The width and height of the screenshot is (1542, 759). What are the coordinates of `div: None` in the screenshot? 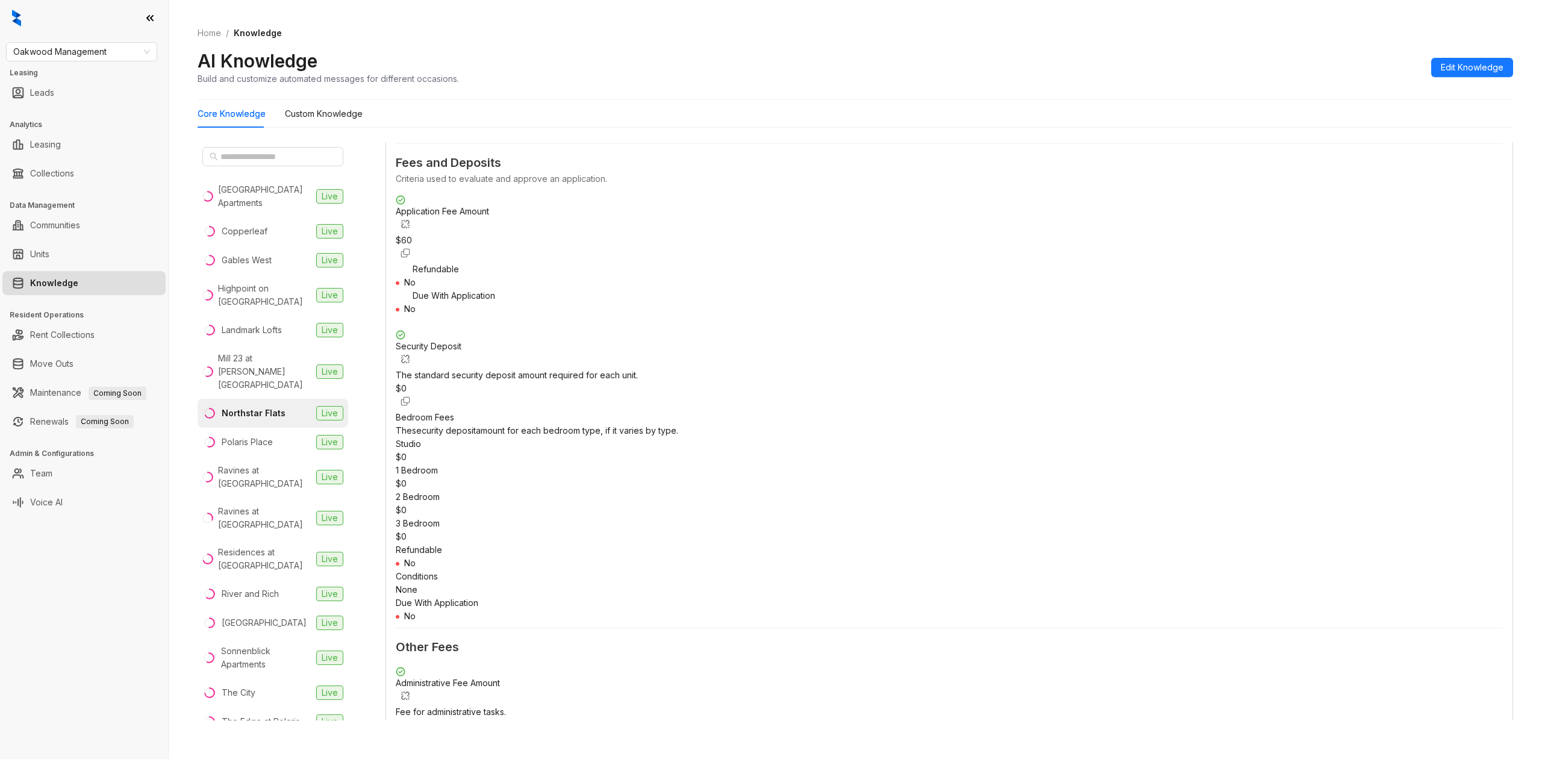 It's located at (950, 590).